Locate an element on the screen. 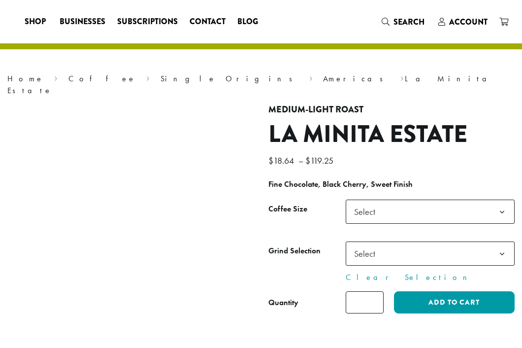 Image resolution: width=522 pixels, height=348 pixels. span: Account is located at coordinates (468, 22).